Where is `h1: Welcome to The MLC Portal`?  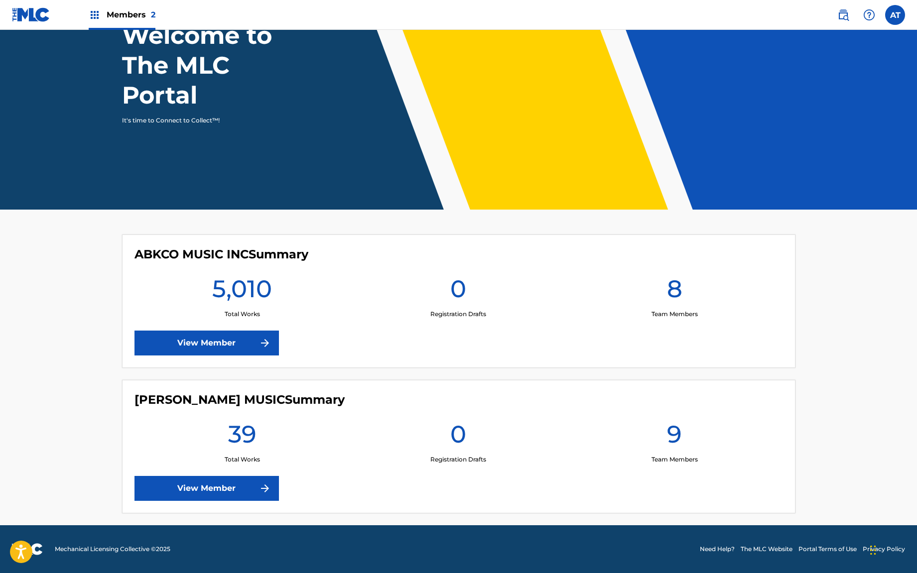 h1: Welcome to The MLC Portal is located at coordinates (215, 65).